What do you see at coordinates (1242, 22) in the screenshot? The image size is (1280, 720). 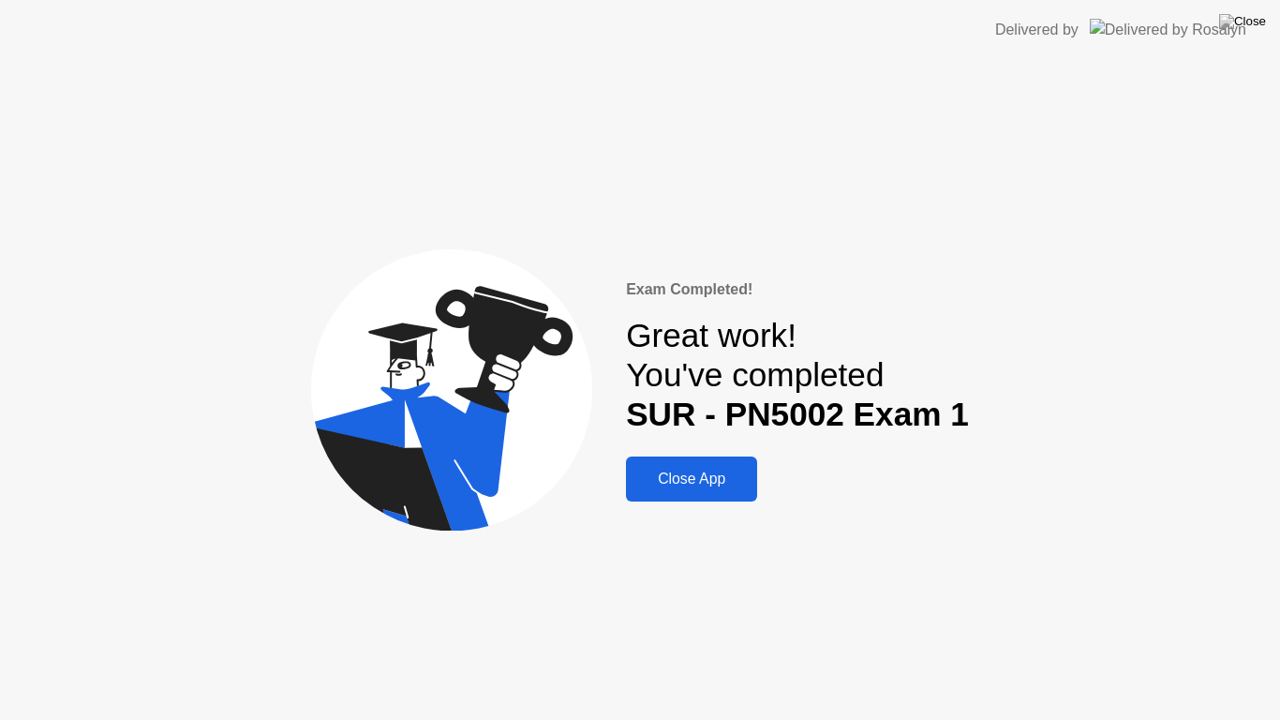 I see `img: Close` at bounding box center [1242, 22].